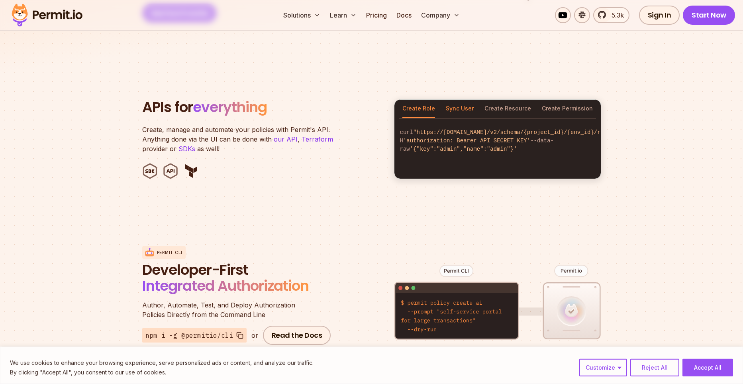 The width and height of the screenshot is (743, 384). What do you see at coordinates (659, 15) in the screenshot?
I see `a: Sign In` at bounding box center [659, 15].